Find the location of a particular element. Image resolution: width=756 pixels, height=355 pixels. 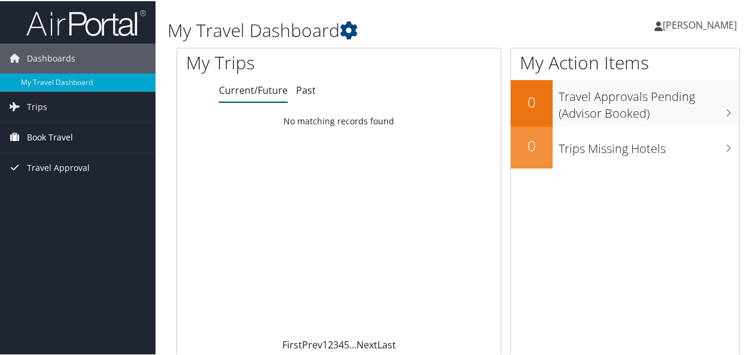

a: 0Trips Missing Hotels is located at coordinates (625, 146).